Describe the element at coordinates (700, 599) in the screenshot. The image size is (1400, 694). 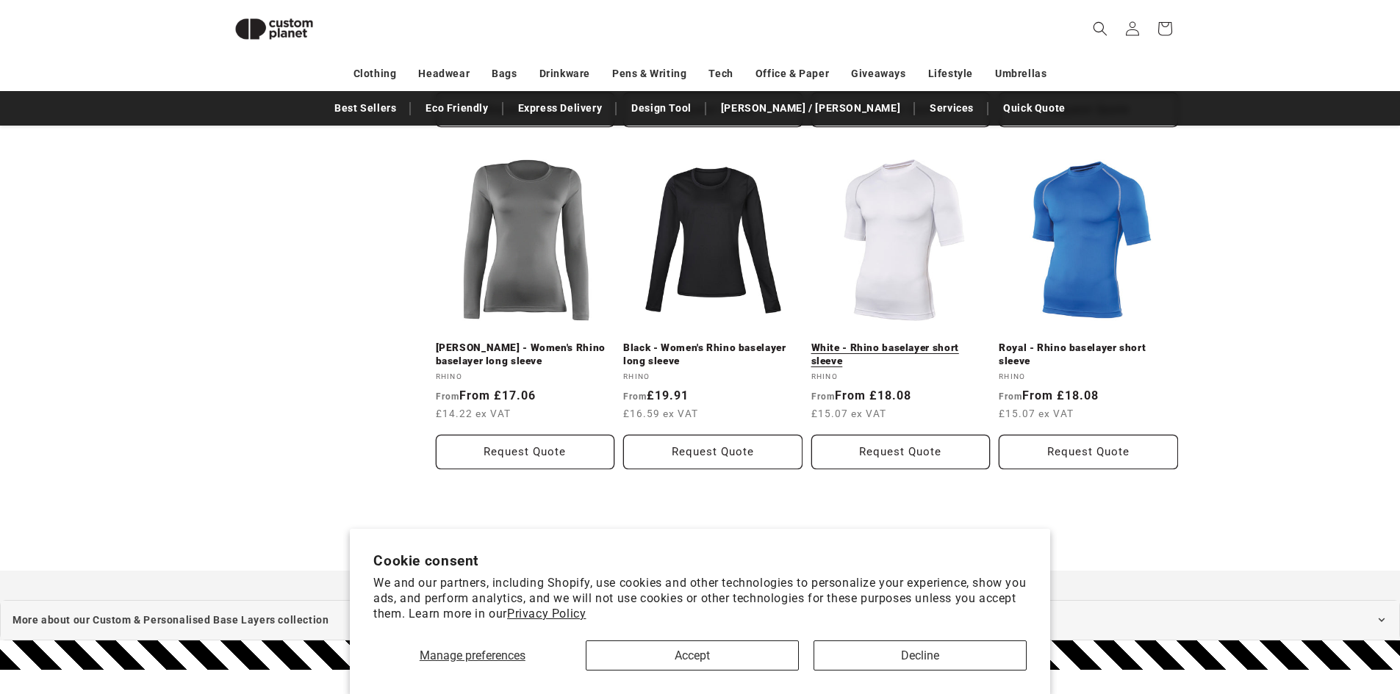
I see `p: We and our partners, including Shopify, use cookies and other technologies to personalize your ex...` at that location.